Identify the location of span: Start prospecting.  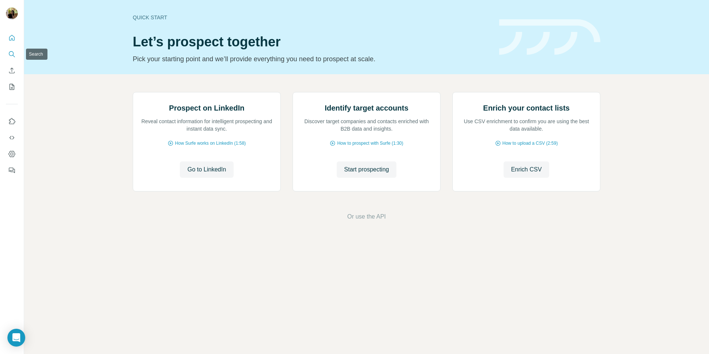
(366, 170).